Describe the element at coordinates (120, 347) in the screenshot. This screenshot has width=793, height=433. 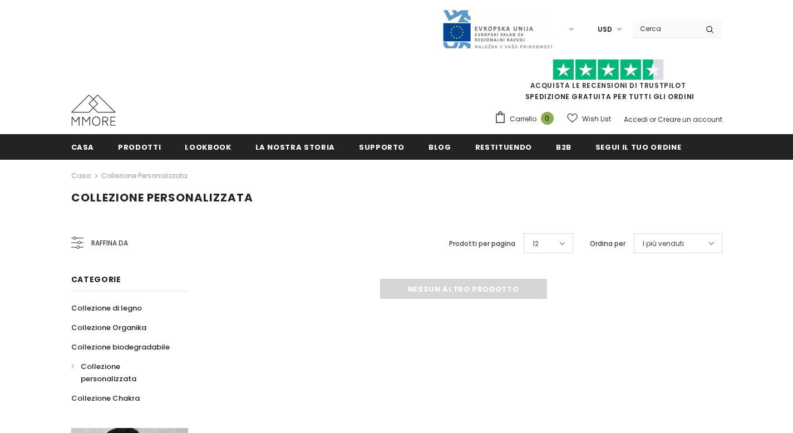
I see `a: Collezione biodegradabile` at that location.